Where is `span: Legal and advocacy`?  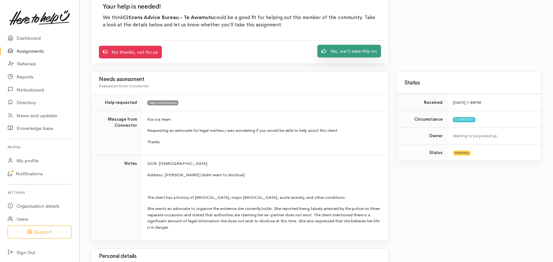 span: Legal and advocacy is located at coordinates (163, 103).